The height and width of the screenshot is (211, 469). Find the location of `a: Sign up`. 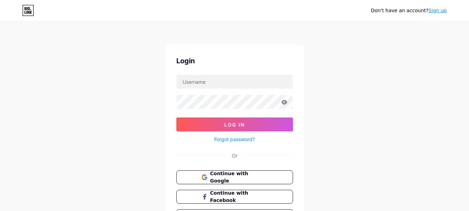

a: Sign up is located at coordinates (438, 10).